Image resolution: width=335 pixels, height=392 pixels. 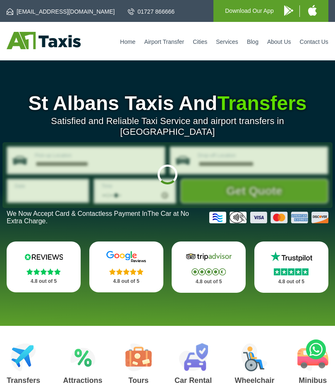 I want to click on img: Tours, so click(x=139, y=358).